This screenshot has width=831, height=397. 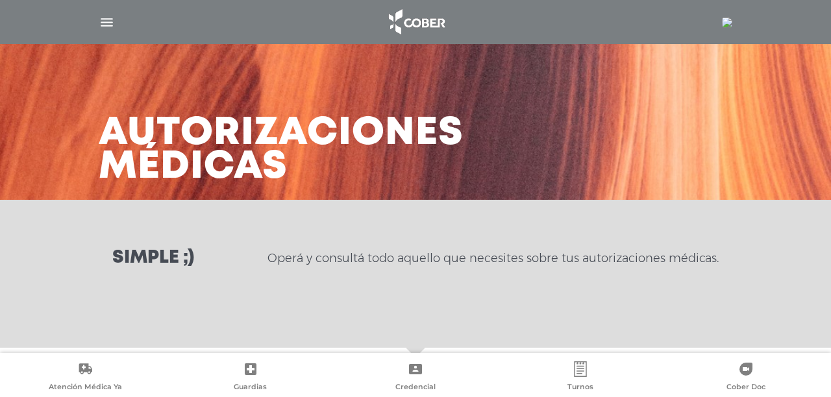 What do you see at coordinates (416, 388) in the screenshot?
I see `span: Credencial` at bounding box center [416, 388].